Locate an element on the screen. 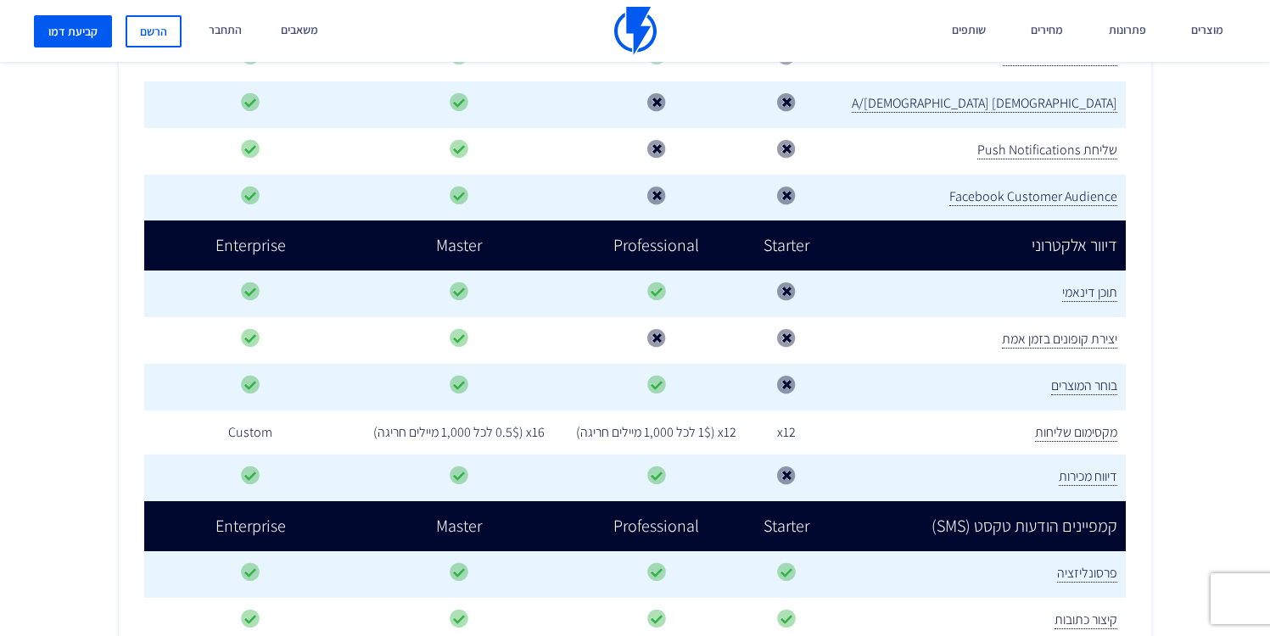 The width and height of the screenshot is (1270, 636). td: Custom is located at coordinates (250, 433).